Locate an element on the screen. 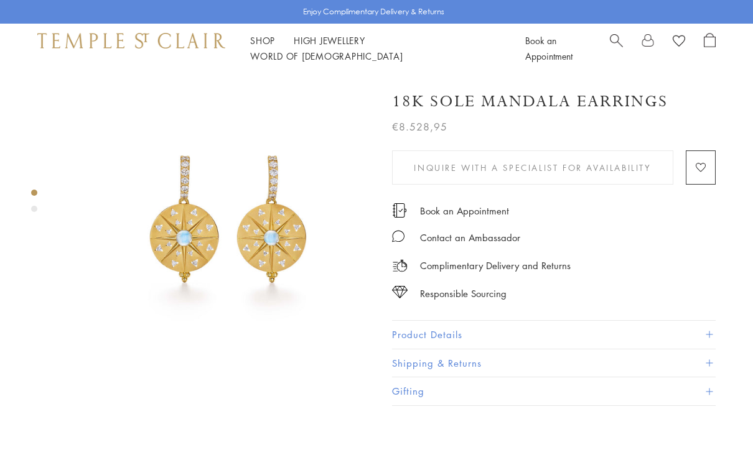 The image size is (753, 450). img: icon_appointment.svg is located at coordinates (399, 210).